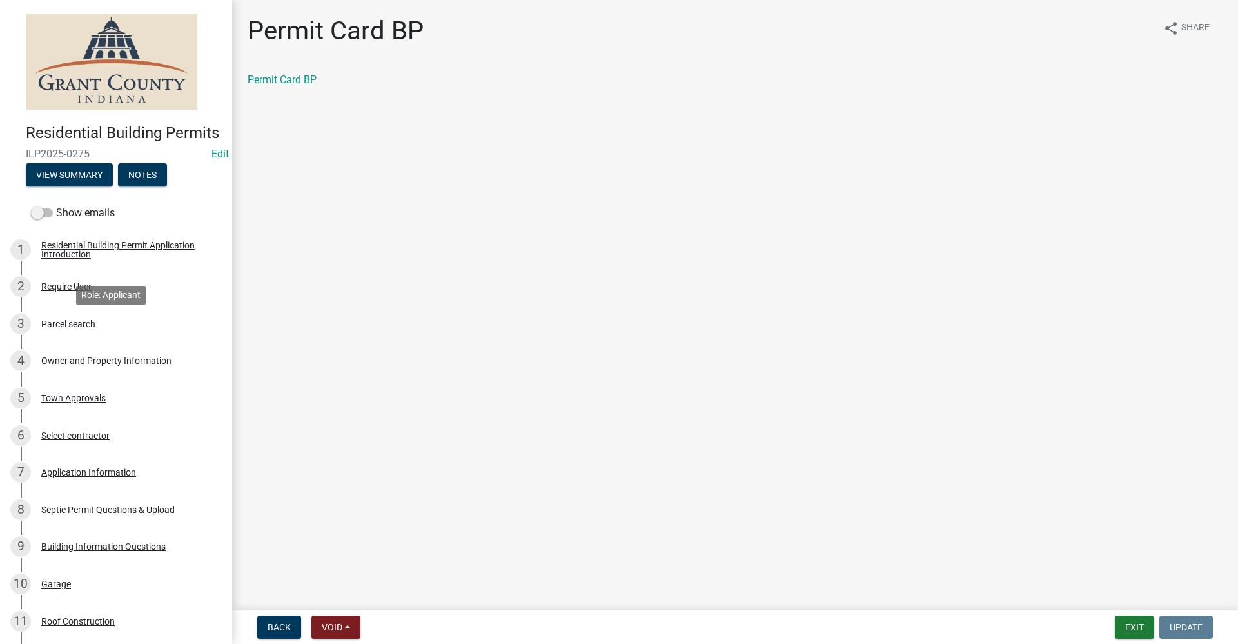 This screenshot has width=1238, height=644. Describe the element at coordinates (143, 175) in the screenshot. I see `button: Notes` at that location.